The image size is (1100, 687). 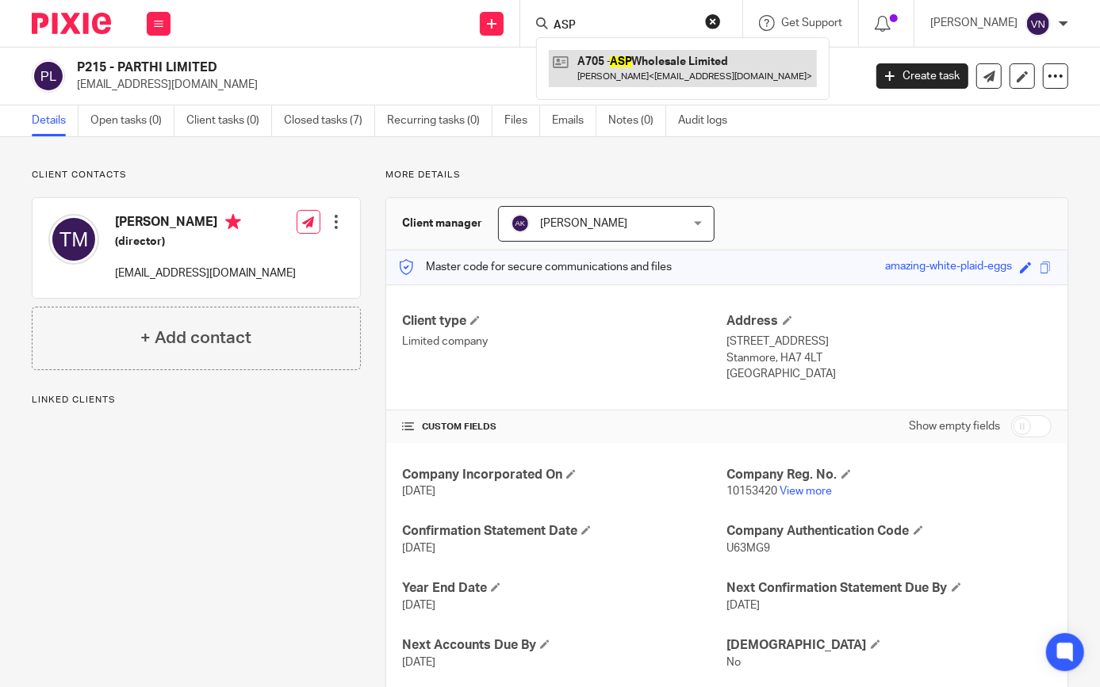 What do you see at coordinates (564, 588) in the screenshot?
I see `h4: Year End Date` at bounding box center [564, 588].